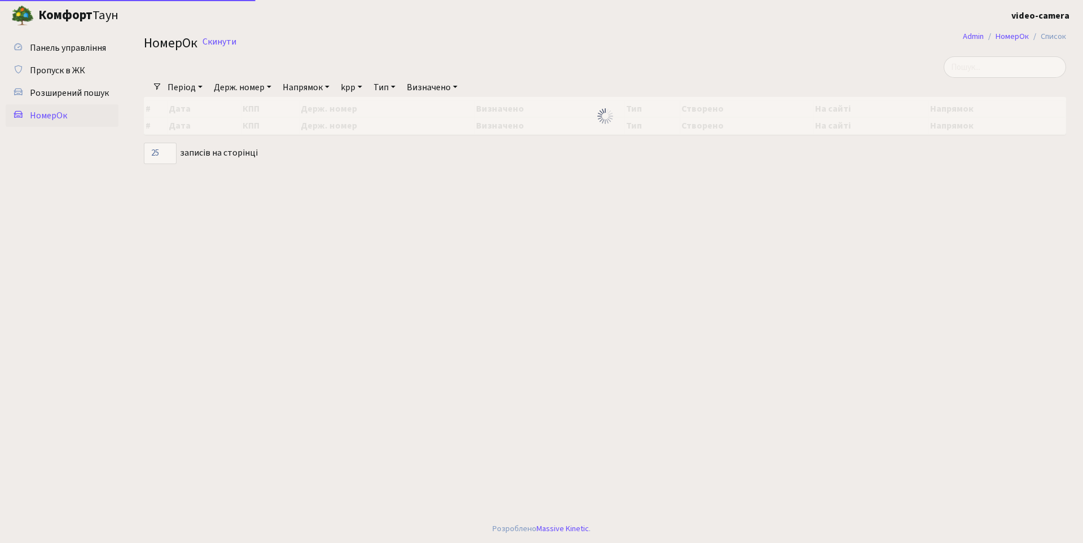  What do you see at coordinates (62, 93) in the screenshot?
I see `a: Розширений пошук` at bounding box center [62, 93].